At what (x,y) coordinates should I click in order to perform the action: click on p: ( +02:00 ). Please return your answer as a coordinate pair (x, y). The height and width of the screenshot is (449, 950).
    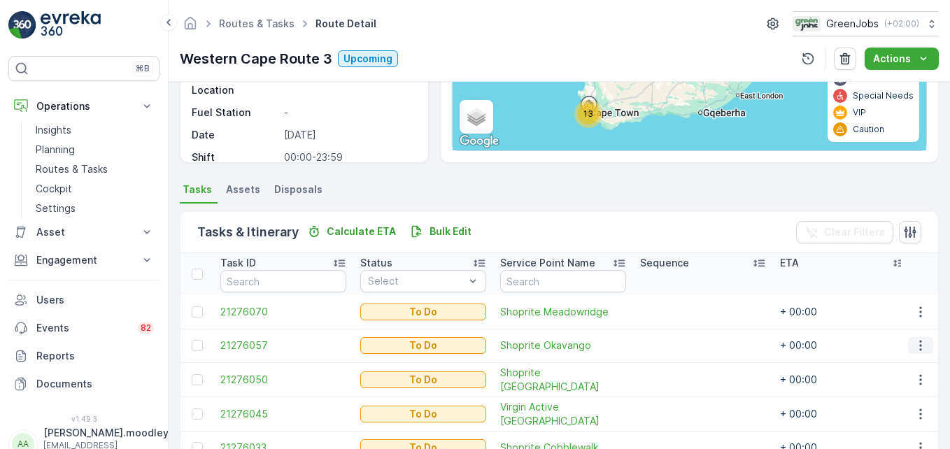
    Looking at the image, I should click on (902, 24).